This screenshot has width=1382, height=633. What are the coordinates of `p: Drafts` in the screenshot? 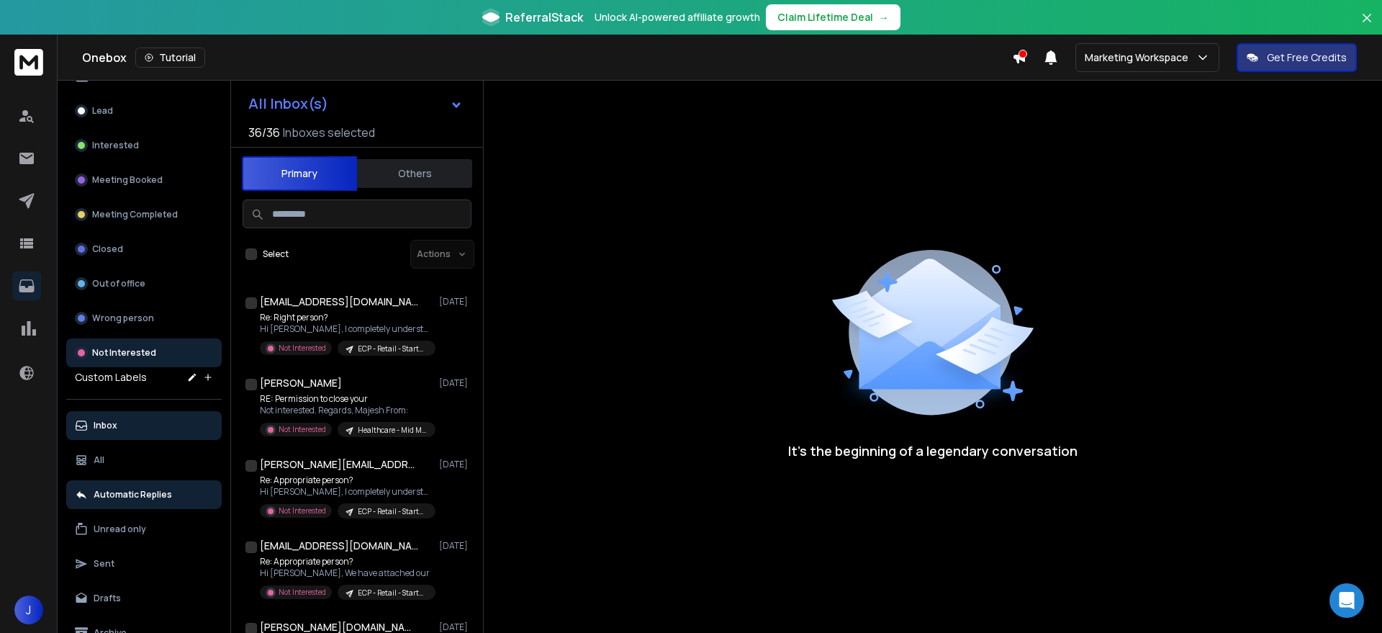 It's located at (107, 598).